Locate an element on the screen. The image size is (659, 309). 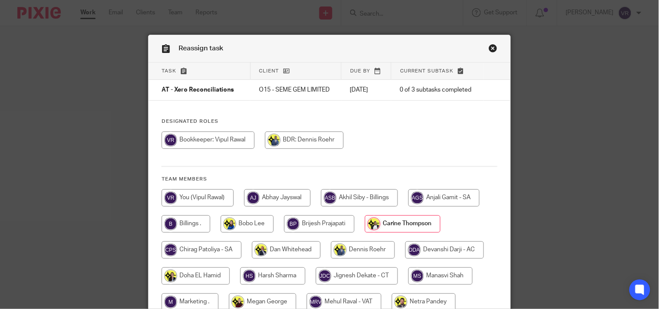
a: Close this dialog window is located at coordinates (493, 50).